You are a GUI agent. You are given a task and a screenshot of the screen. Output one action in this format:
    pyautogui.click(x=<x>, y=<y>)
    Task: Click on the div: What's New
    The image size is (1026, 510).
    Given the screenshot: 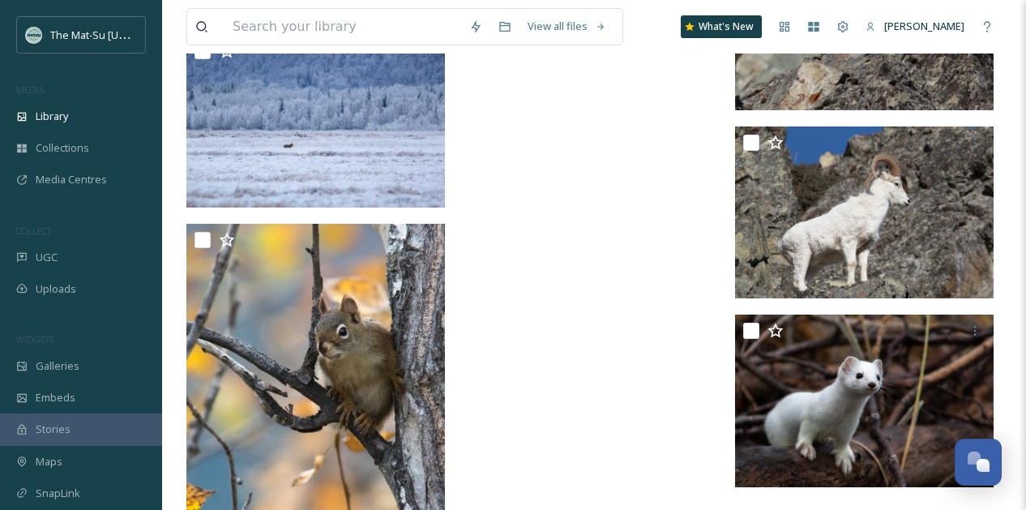 What is the action you would take?
    pyautogui.click(x=721, y=27)
    